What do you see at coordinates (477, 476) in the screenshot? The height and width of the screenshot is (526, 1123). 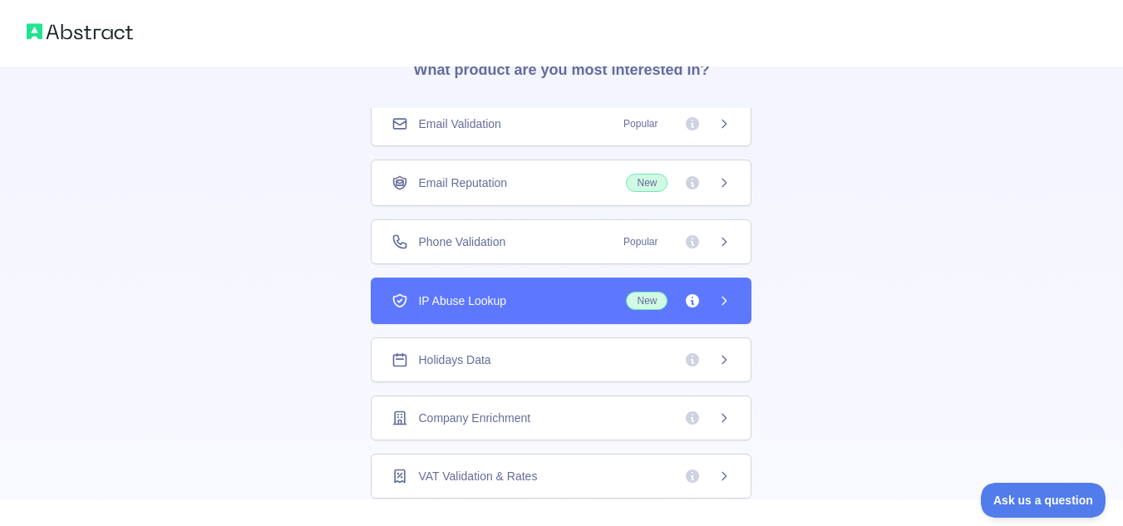 I see `span: VAT Validation & Rates` at bounding box center [477, 476].